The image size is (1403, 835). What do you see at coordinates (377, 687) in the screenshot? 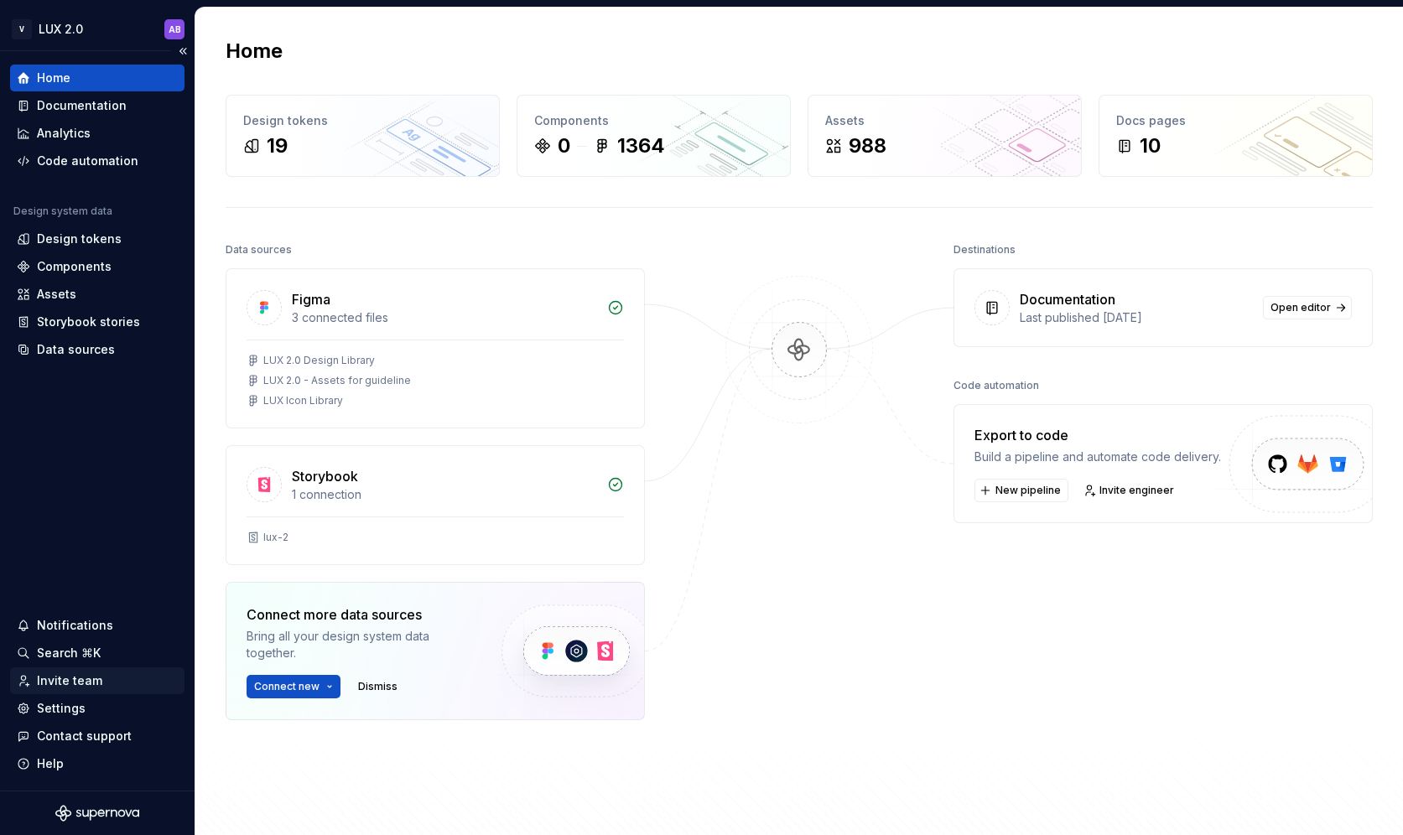
I see `button: Dismiss` at bounding box center [377, 687].